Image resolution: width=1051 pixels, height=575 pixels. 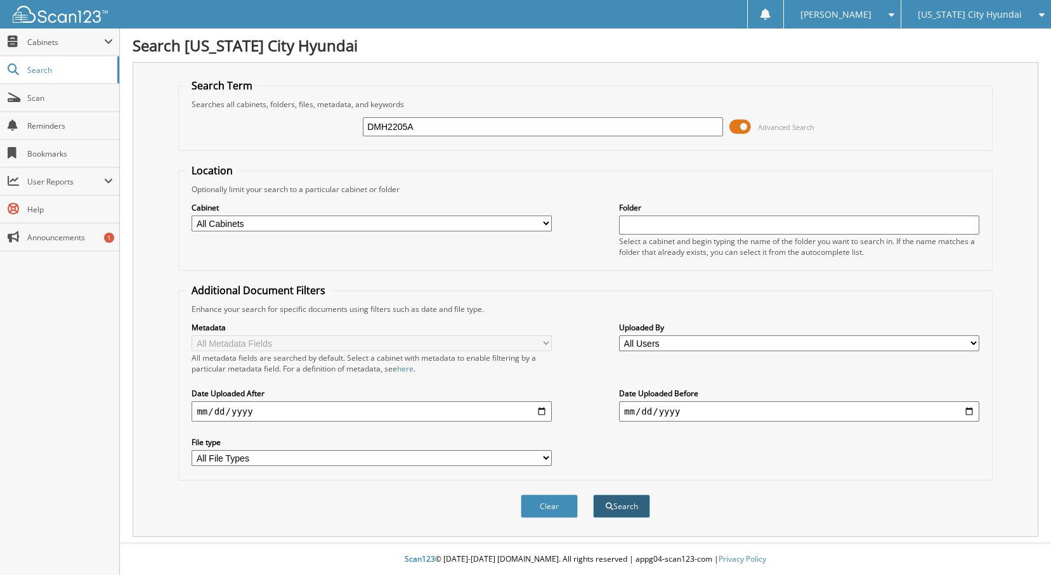 I want to click on label: Date Uploaded After, so click(x=372, y=393).